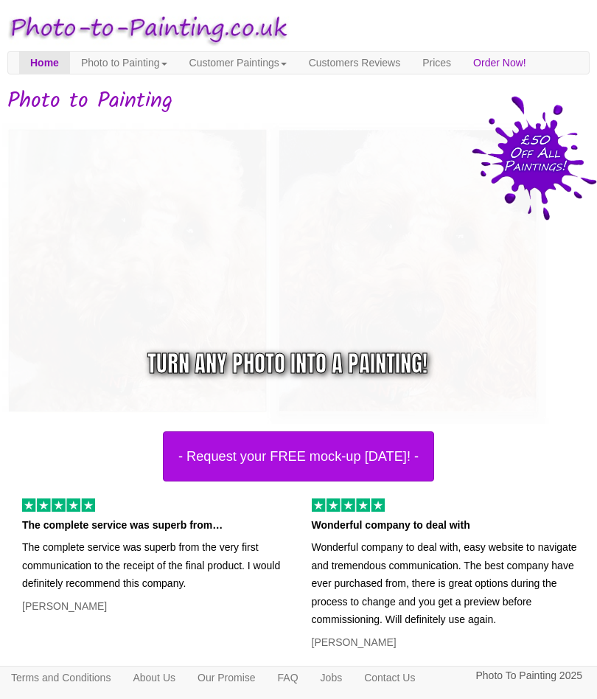 Image resolution: width=597 pixels, height=699 pixels. I want to click on div: Turn any photo into a painting!, so click(288, 364).